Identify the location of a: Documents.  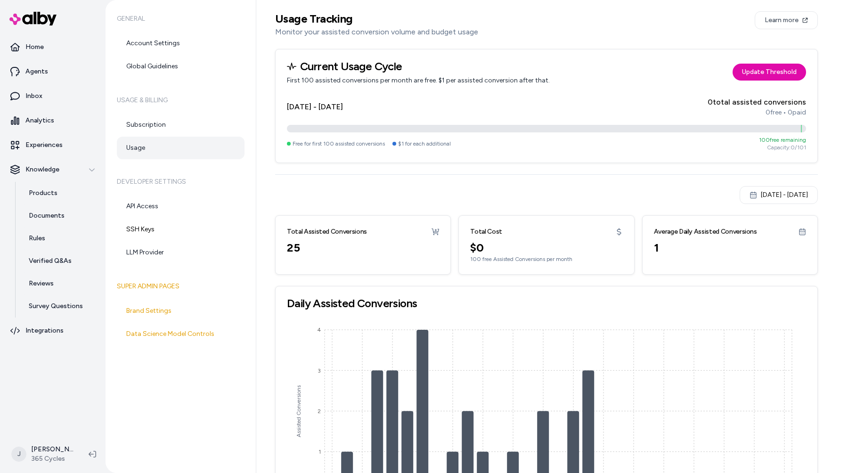
(60, 216).